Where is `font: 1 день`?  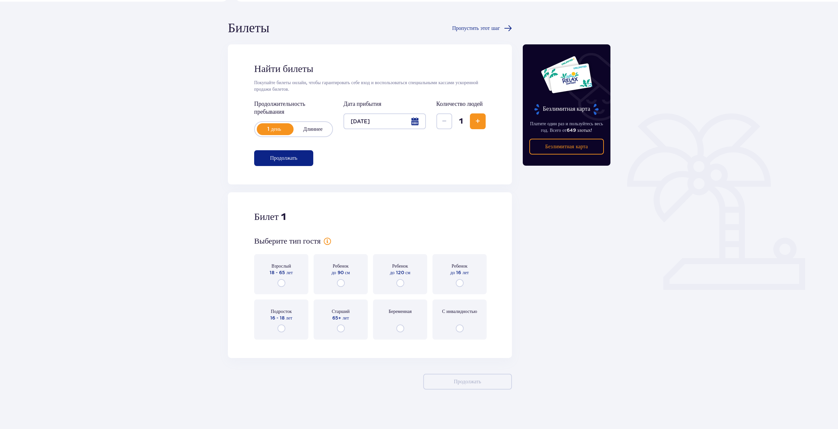 font: 1 день is located at coordinates (274, 129).